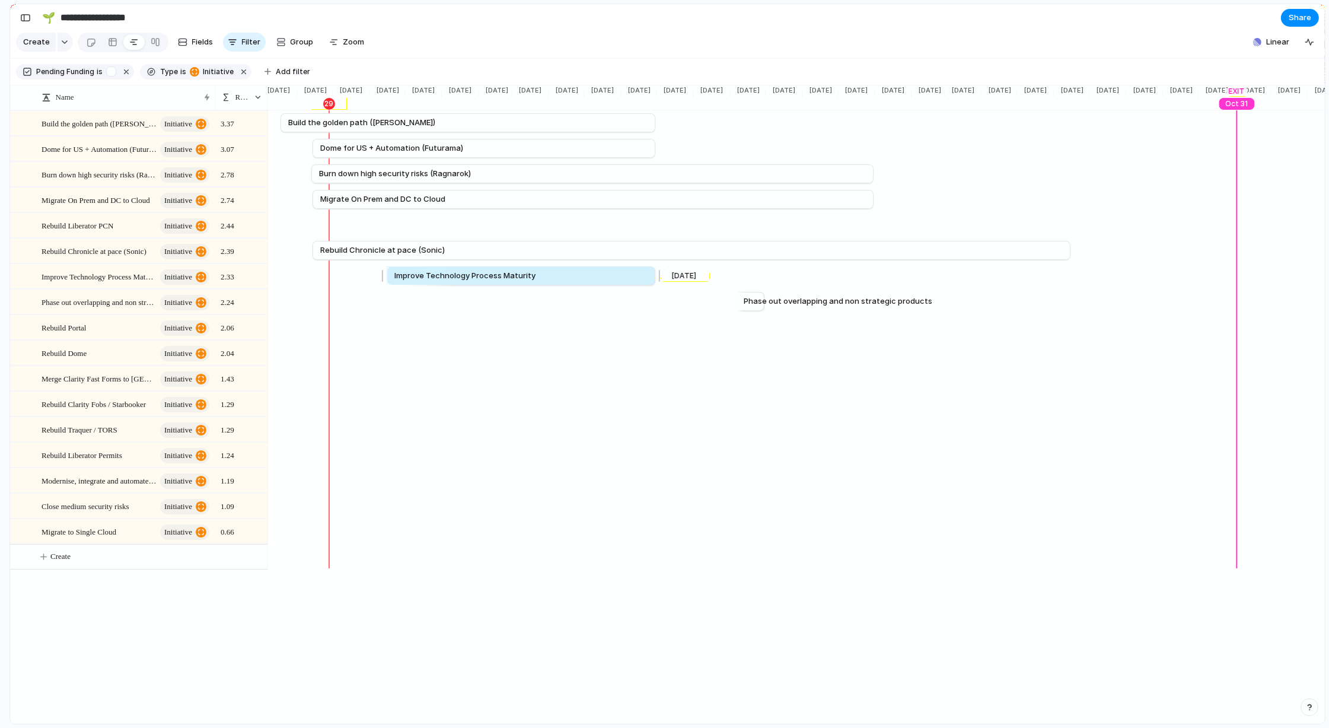 This screenshot has width=1329, height=728. I want to click on span: Rebuild Liberator PCN, so click(77, 225).